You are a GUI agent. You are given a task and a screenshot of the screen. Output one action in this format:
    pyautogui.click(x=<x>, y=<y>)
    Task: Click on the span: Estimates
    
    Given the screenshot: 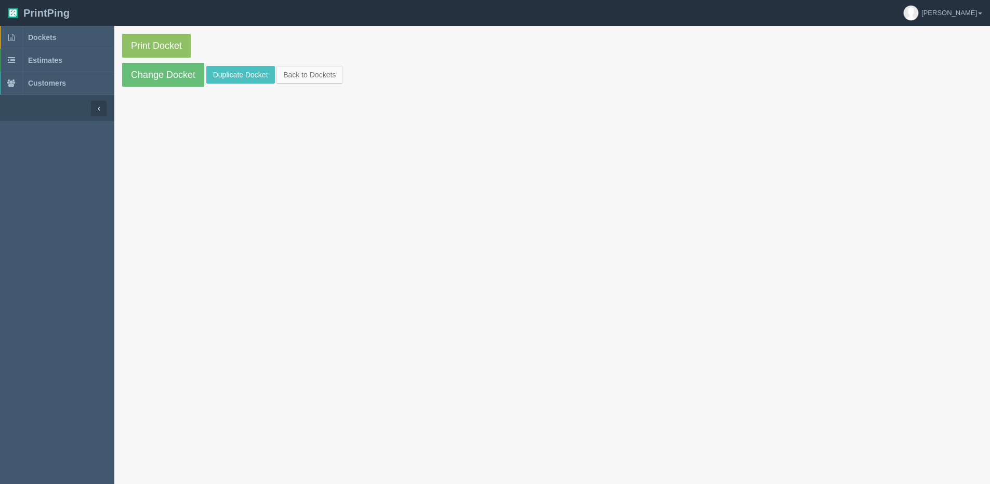 What is the action you would take?
    pyautogui.click(x=45, y=60)
    